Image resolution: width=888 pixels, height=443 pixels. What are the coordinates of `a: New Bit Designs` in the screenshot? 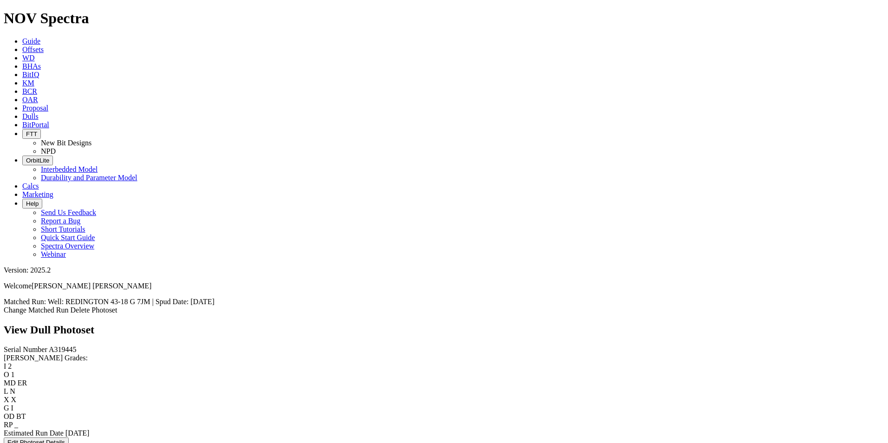 It's located at (66, 143).